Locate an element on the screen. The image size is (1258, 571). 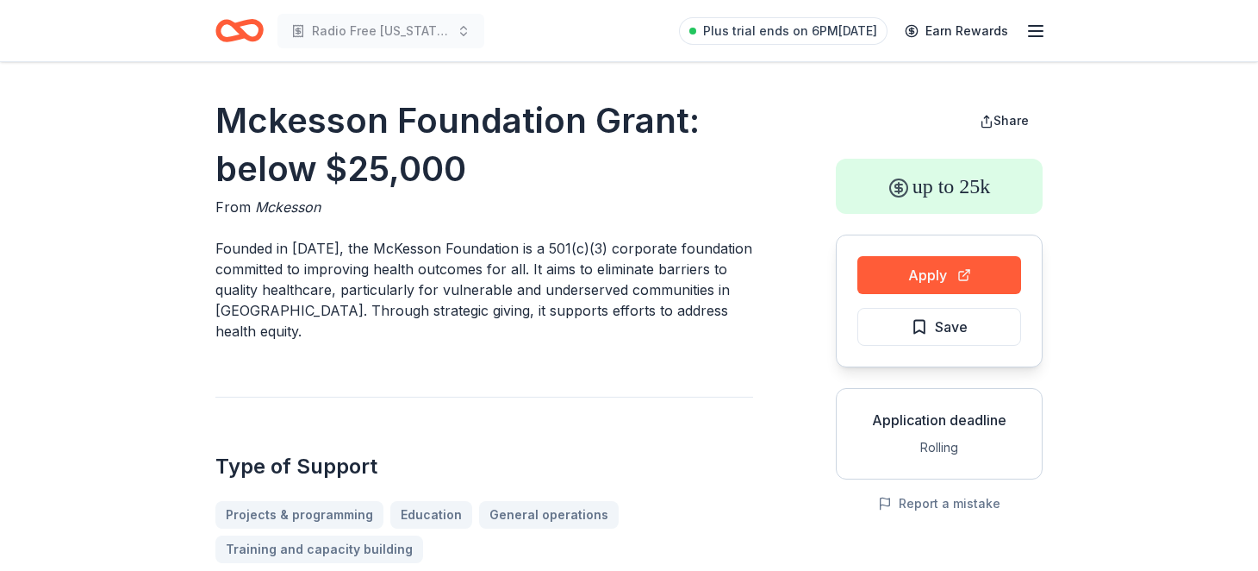
div: up to 25k is located at coordinates (939, 186).